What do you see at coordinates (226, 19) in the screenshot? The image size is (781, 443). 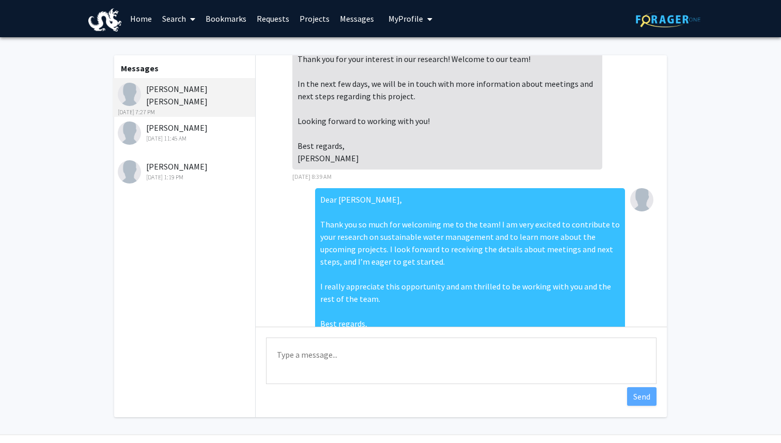 I see `a: Bookmarks` at bounding box center [226, 19].